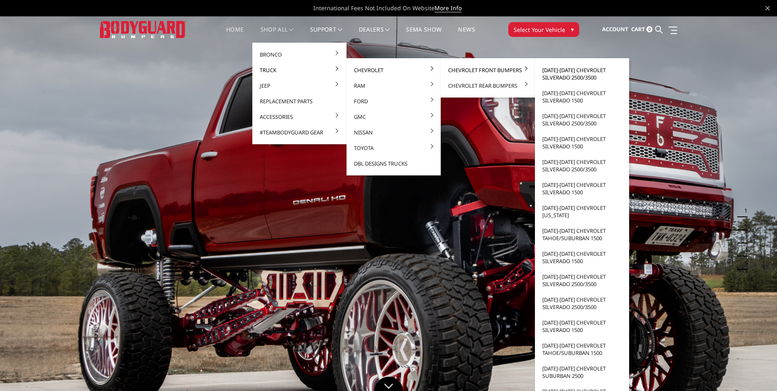 This screenshot has width=777, height=391. Describe the element at coordinates (394, 86) in the screenshot. I see `a: Ram` at that location.